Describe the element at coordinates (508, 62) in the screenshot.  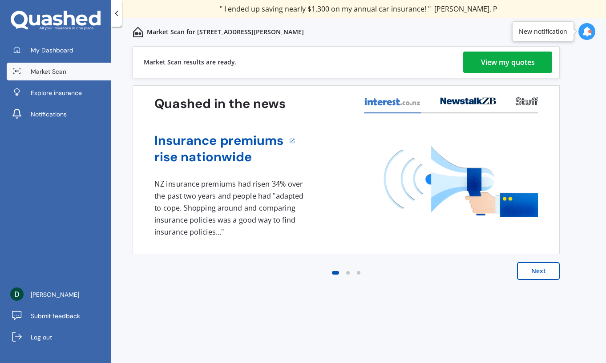
I see `div: View my quotes` at that location.